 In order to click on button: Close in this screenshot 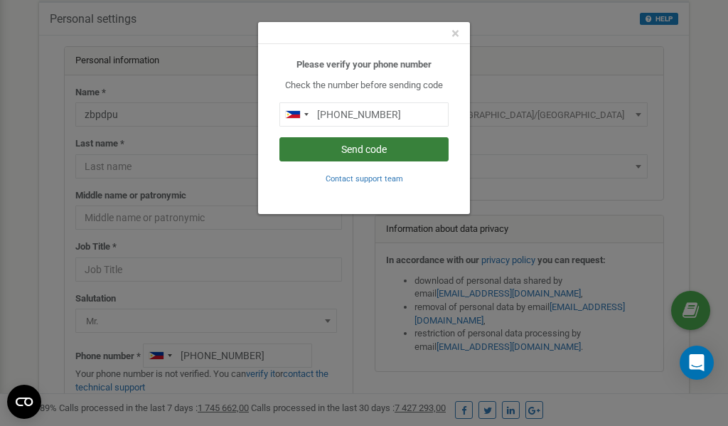, I will do `click(455, 33)`.